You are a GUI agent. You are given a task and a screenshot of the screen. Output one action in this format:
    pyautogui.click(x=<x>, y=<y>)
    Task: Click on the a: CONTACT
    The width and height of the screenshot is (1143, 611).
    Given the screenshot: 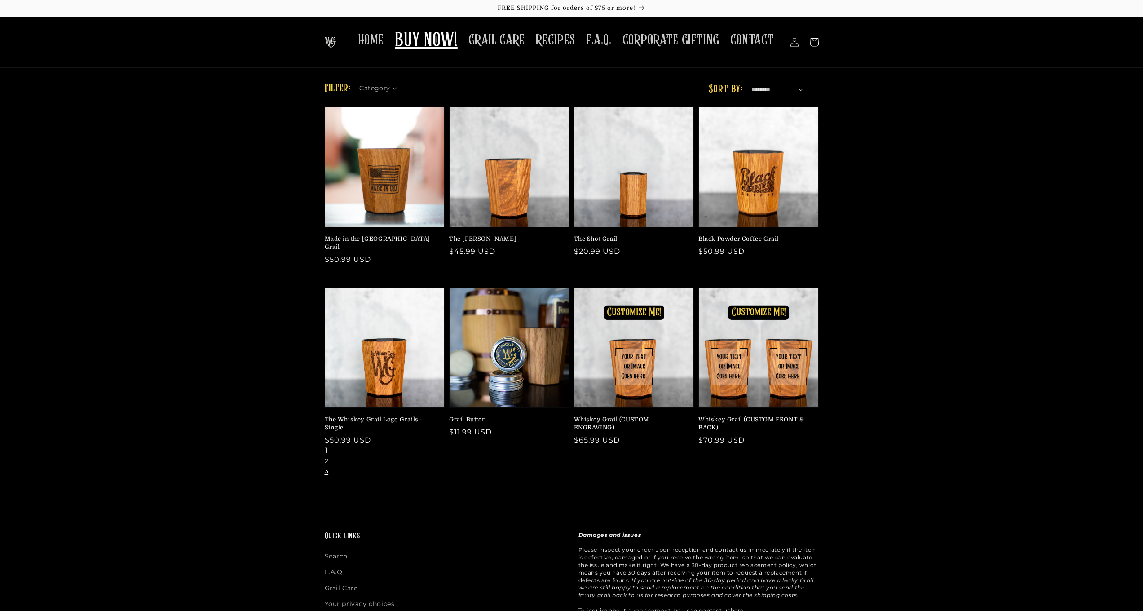 What is the action you would take?
    pyautogui.click(x=752, y=40)
    